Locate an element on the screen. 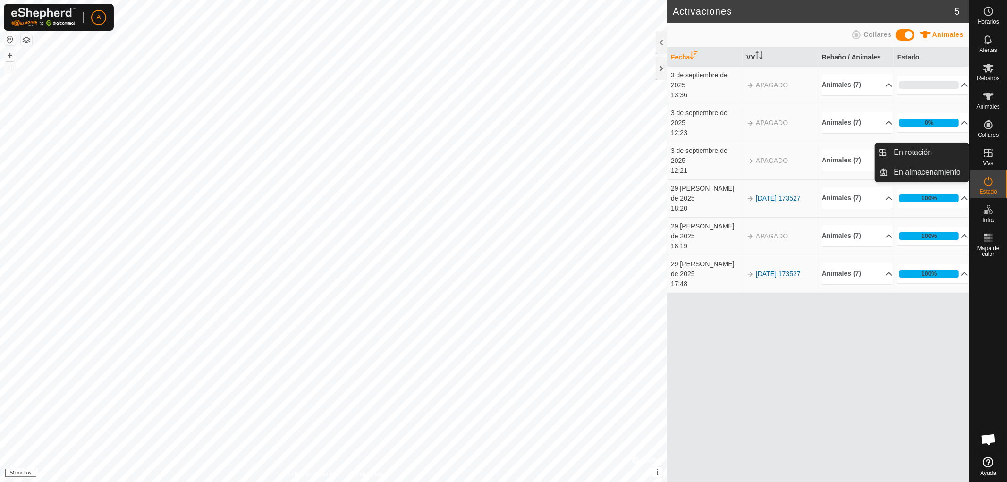 The image size is (1007, 482). font: Infra is located at coordinates (988, 220).